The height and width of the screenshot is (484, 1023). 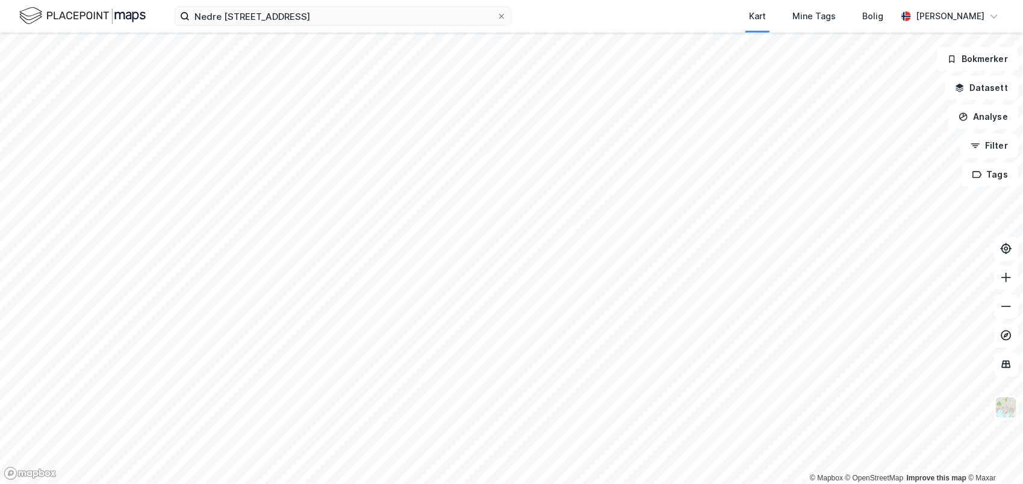 What do you see at coordinates (977, 59) in the screenshot?
I see `button: Bokmerker` at bounding box center [977, 59].